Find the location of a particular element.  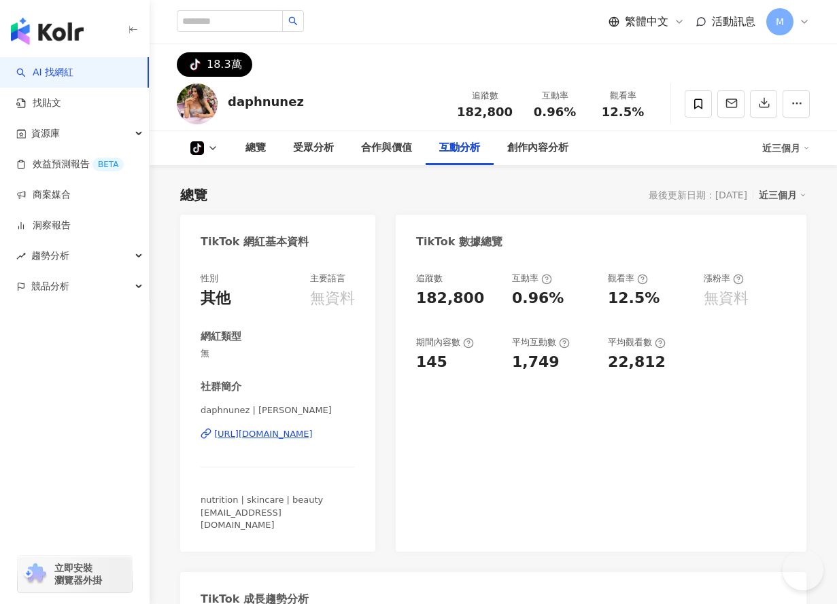

a: 找貼文 is located at coordinates (39, 103).